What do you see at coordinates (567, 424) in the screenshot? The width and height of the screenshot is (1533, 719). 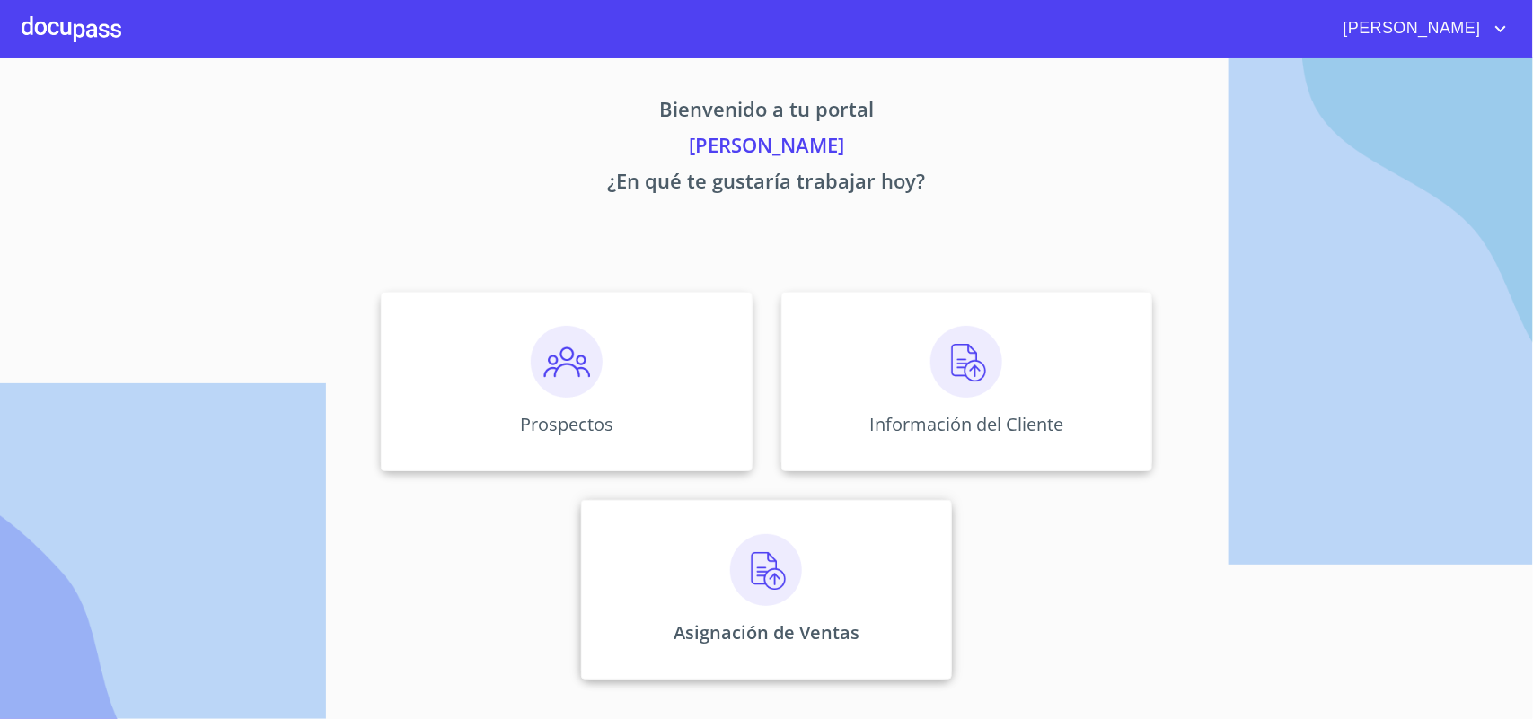 I see `p: Prospectos` at bounding box center [567, 424].